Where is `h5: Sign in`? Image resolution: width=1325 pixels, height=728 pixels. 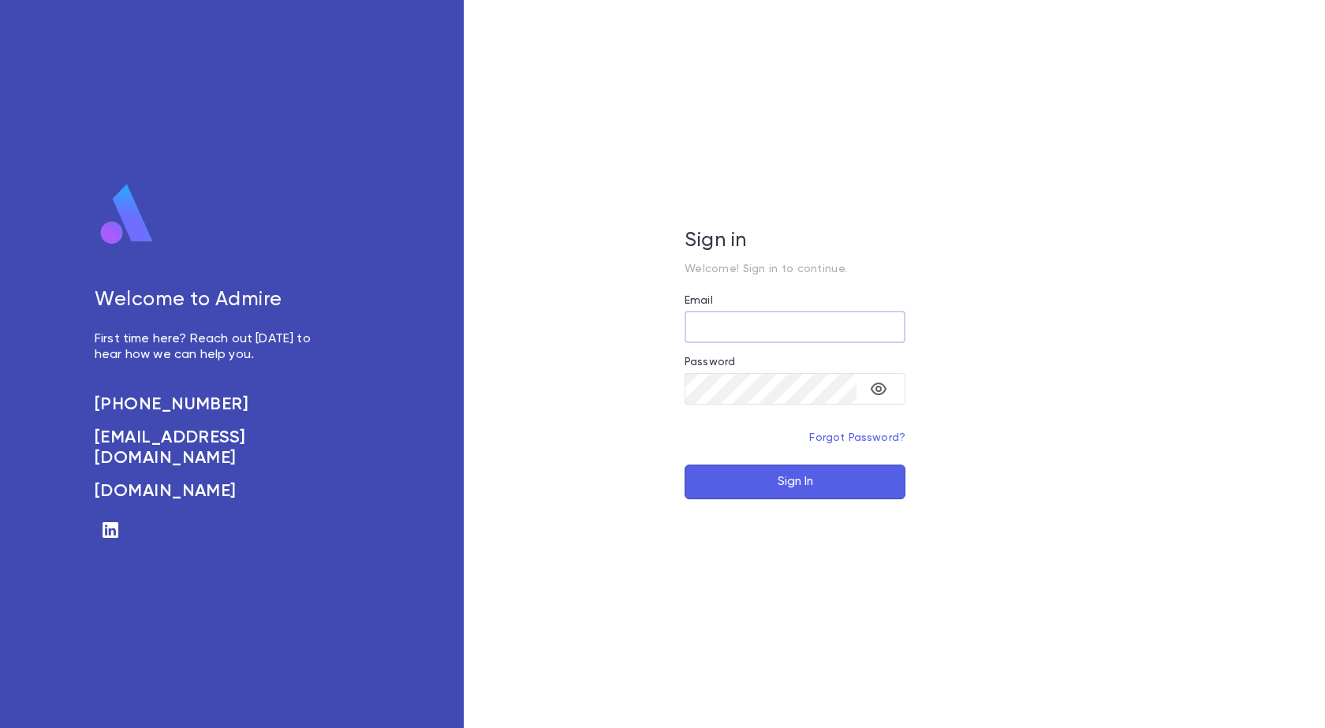
h5: Sign in is located at coordinates (795, 241).